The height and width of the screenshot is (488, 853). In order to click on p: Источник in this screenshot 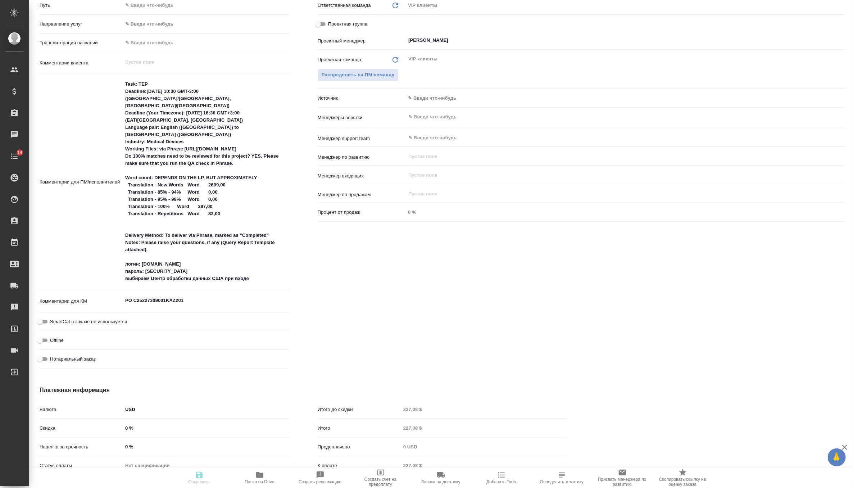, I will do `click(362, 98)`.